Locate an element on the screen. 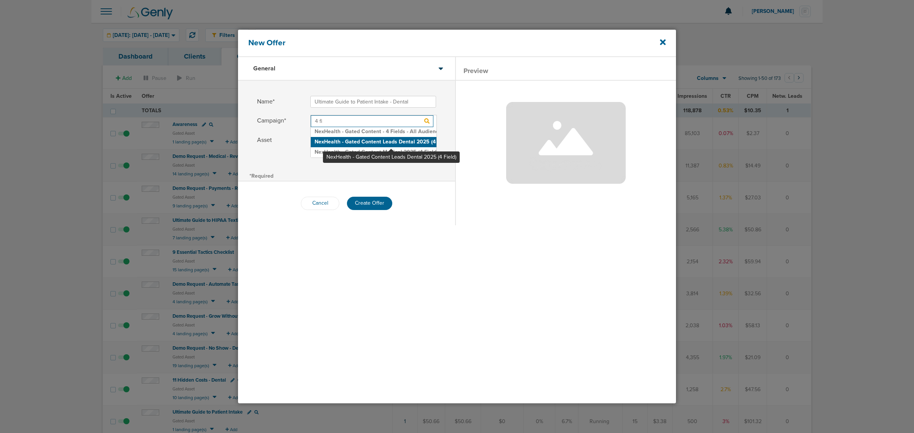 Image resolution: width=914 pixels, height=433 pixels. span: *Required is located at coordinates (261, 176).